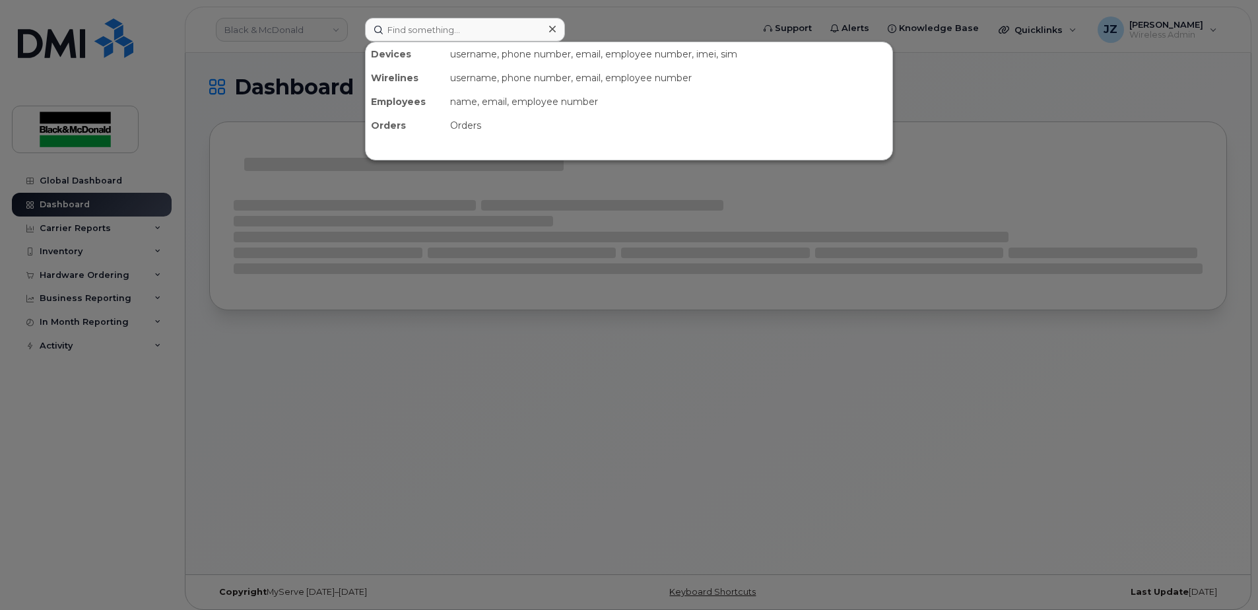 This screenshot has height=610, width=1258. What do you see at coordinates (669, 78) in the screenshot?
I see `div: username, phone number, email, employee number` at bounding box center [669, 78].